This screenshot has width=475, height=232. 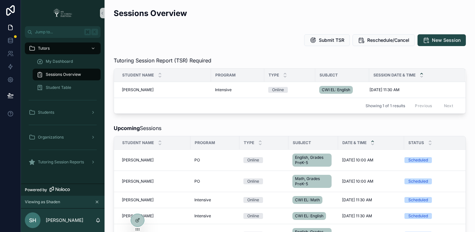 I want to click on a: Students, so click(x=63, y=112).